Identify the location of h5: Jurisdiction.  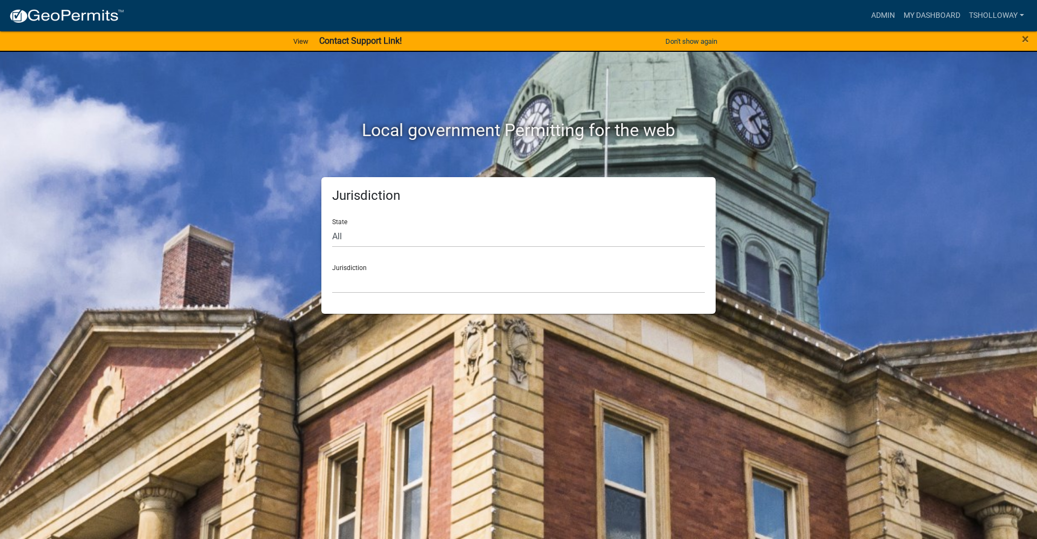
(519, 196).